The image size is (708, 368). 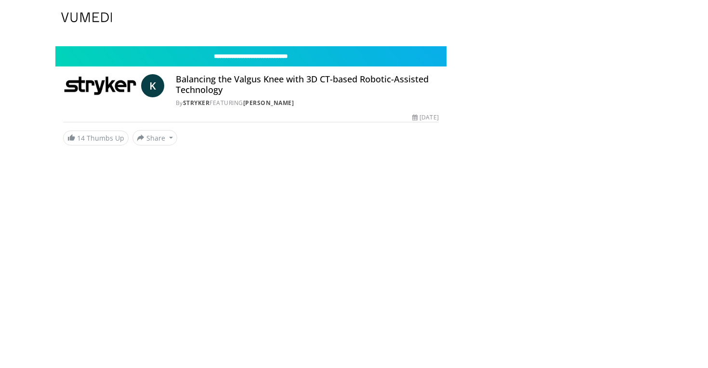 What do you see at coordinates (100, 86) in the screenshot?
I see `img: Stryker` at bounding box center [100, 86].